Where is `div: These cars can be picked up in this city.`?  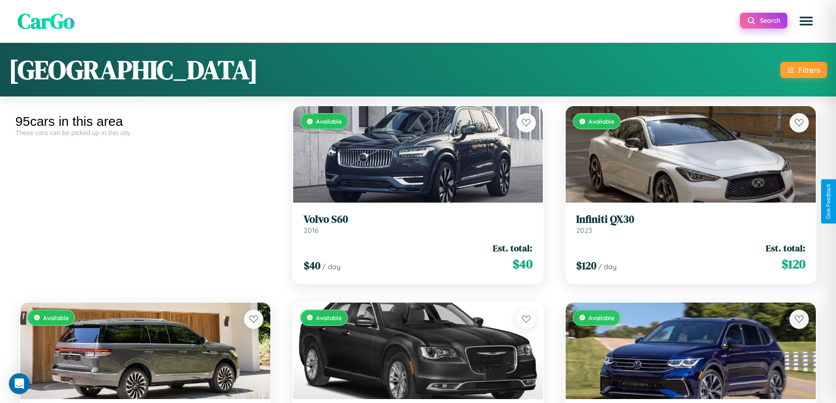
div: These cars can be picked up in this city. is located at coordinates (145, 132).